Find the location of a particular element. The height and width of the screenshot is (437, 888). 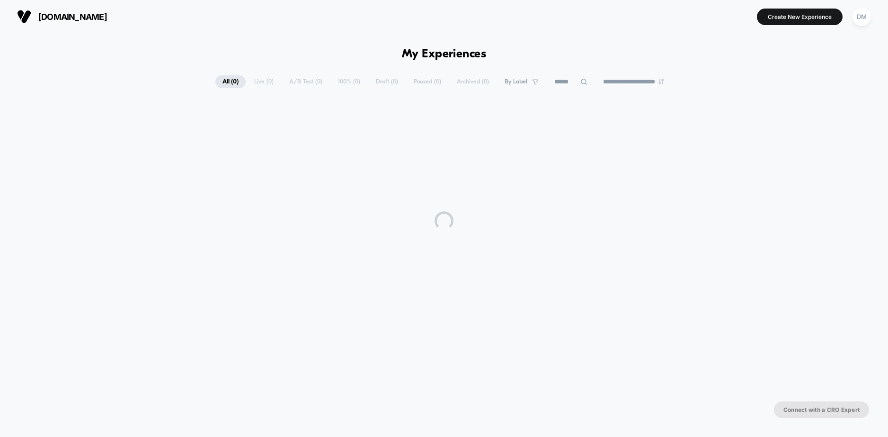

img: Visually logo is located at coordinates (24, 17).